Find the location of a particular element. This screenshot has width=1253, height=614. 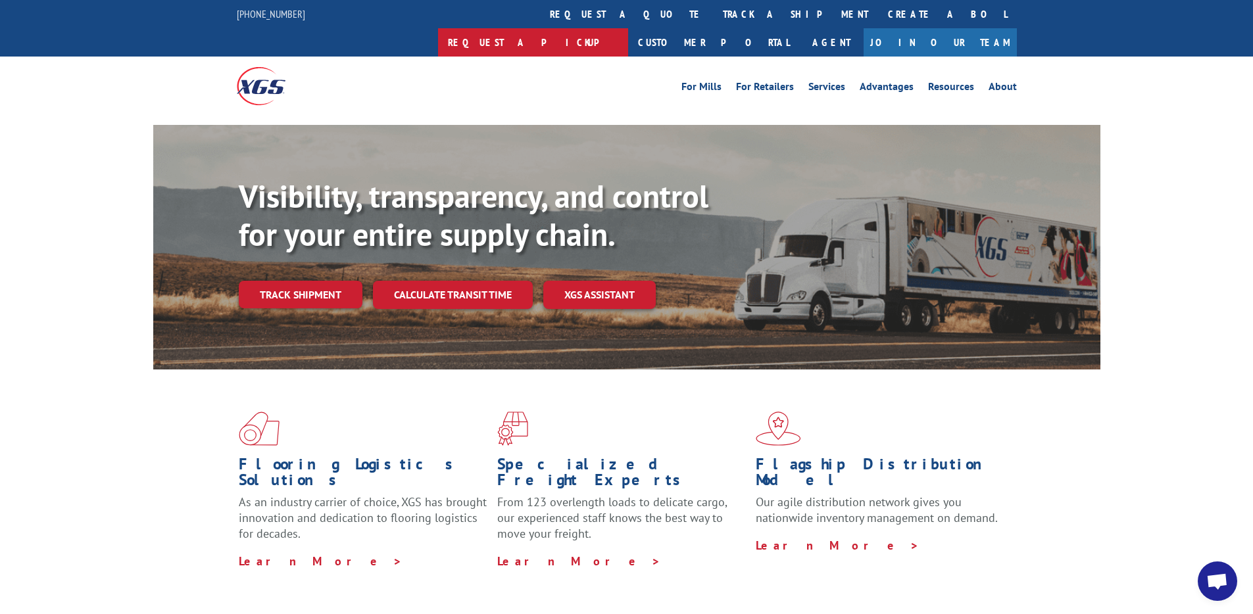

a: For Mills is located at coordinates (701, 89).